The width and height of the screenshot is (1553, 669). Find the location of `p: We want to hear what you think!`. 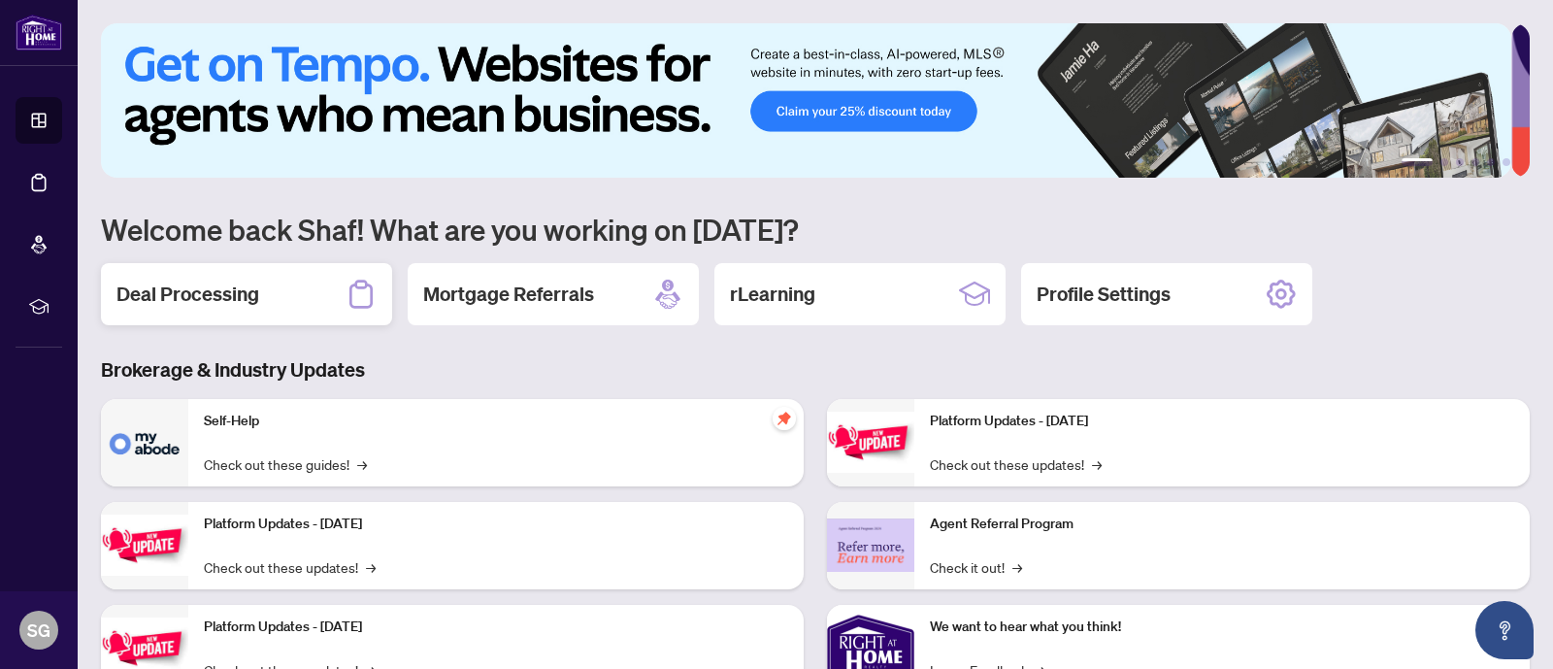

p: We want to hear what you think! is located at coordinates (1222, 627).